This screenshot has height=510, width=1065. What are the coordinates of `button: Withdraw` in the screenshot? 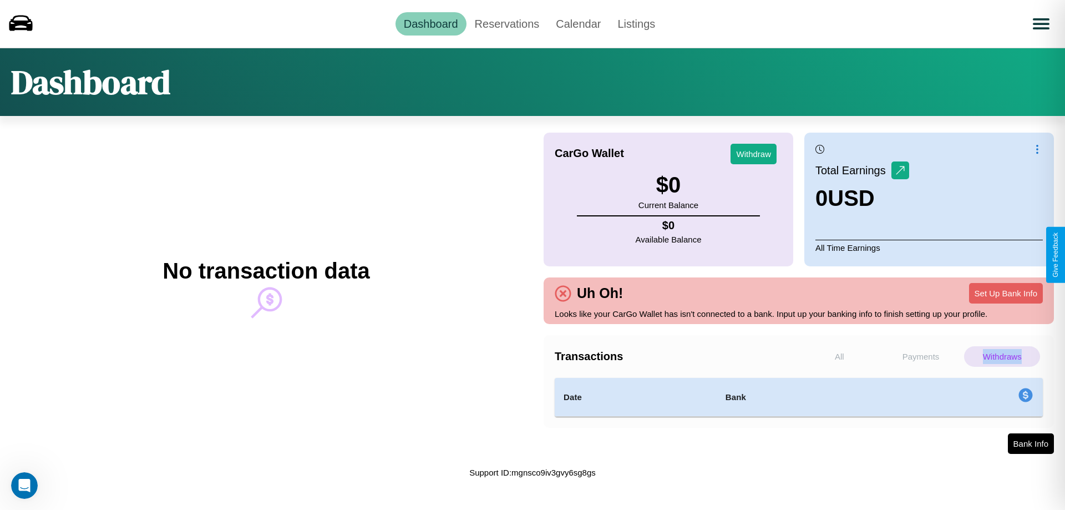 It's located at (753, 154).